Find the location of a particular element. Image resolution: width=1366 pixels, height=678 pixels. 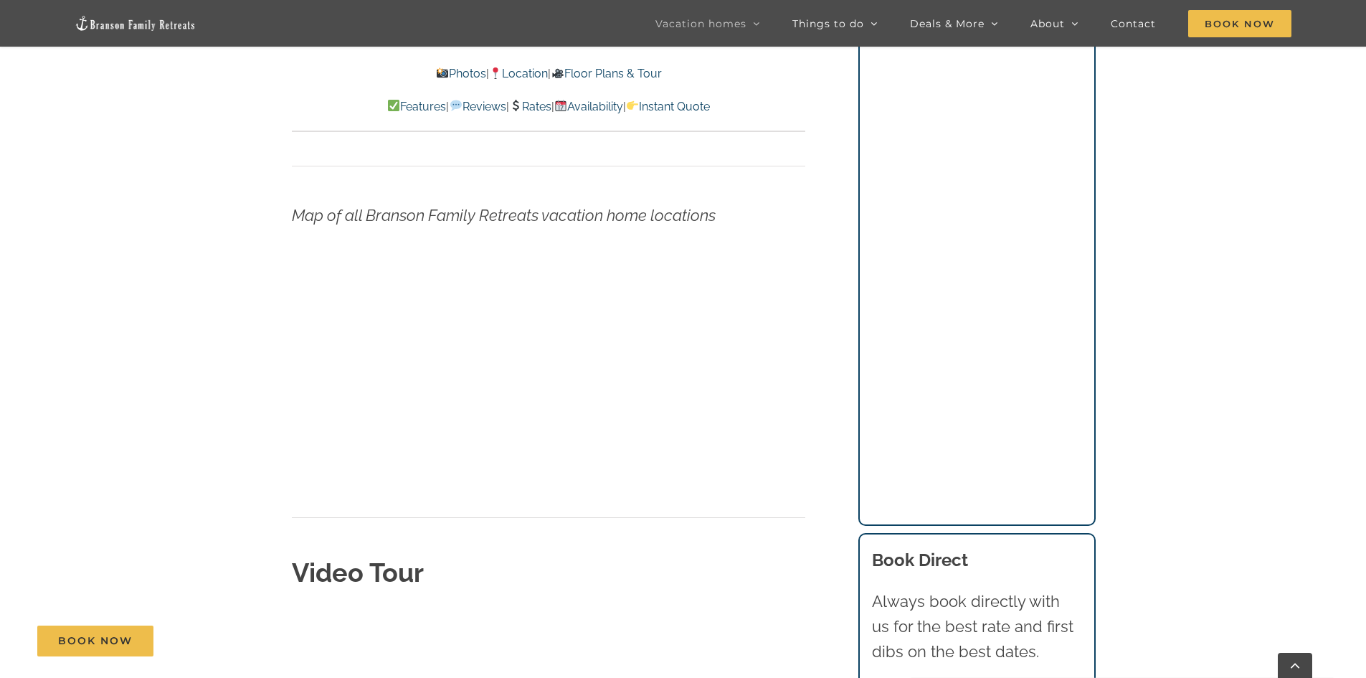

img: Branson Family Retreats Logo is located at coordinates (136, 23).